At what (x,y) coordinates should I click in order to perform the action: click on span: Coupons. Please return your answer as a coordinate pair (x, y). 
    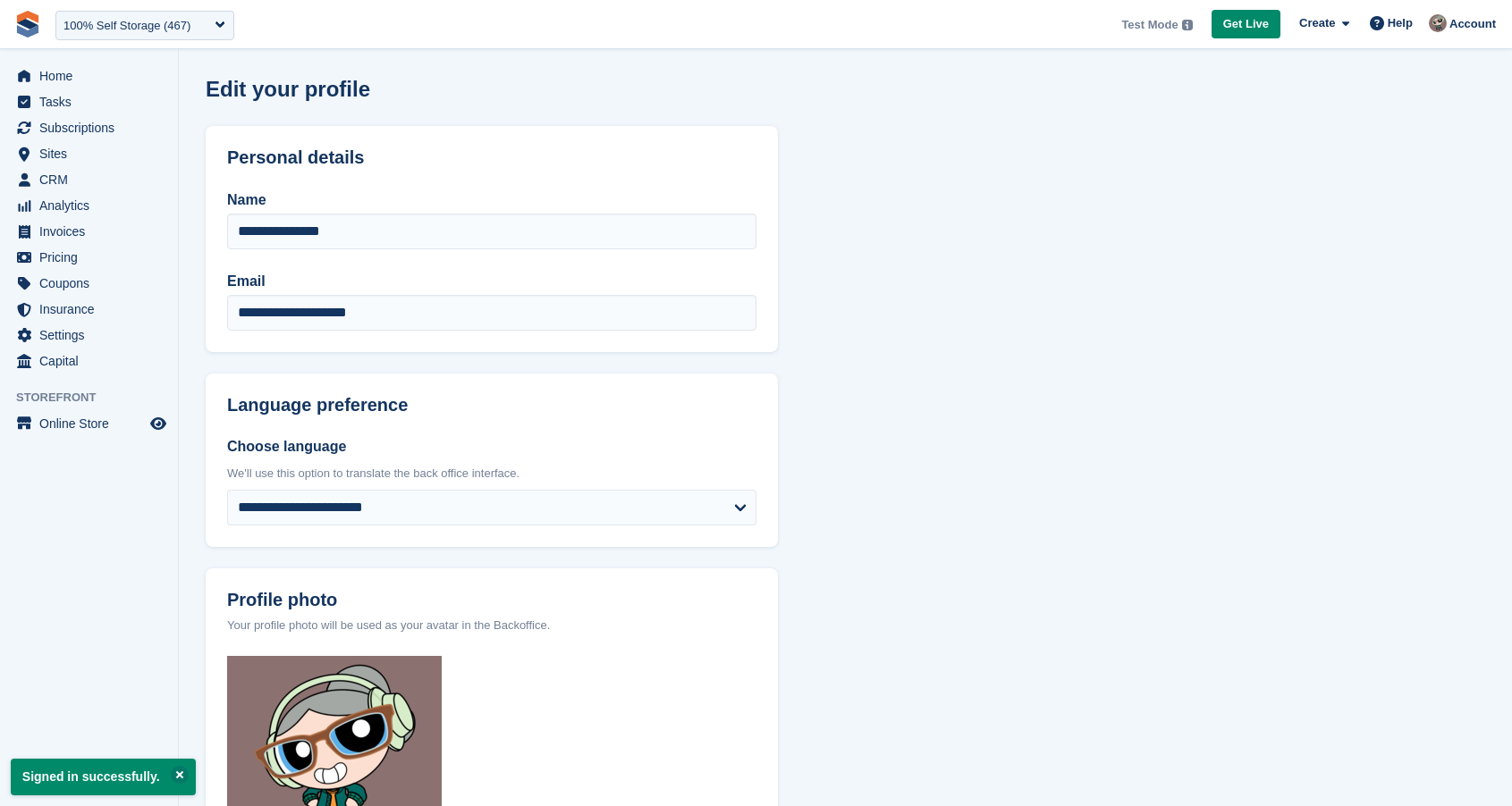
    Looking at the image, I should click on (93, 284).